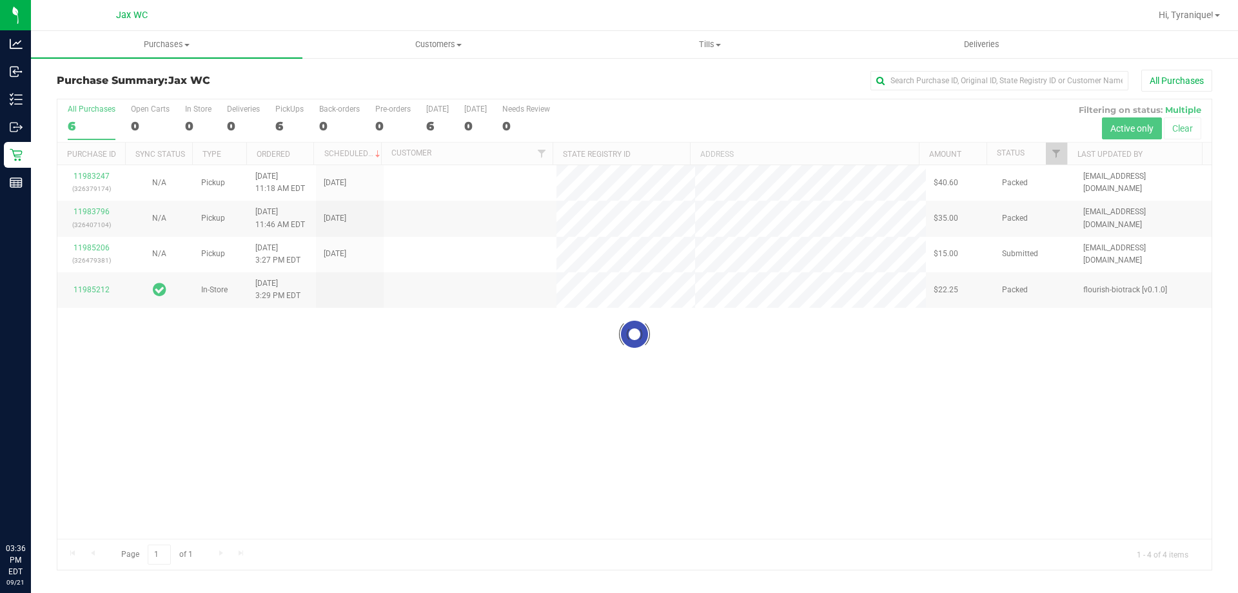 Image resolution: width=1238 pixels, height=593 pixels. What do you see at coordinates (438, 44) in the screenshot?
I see `a: Customers` at bounding box center [438, 44].